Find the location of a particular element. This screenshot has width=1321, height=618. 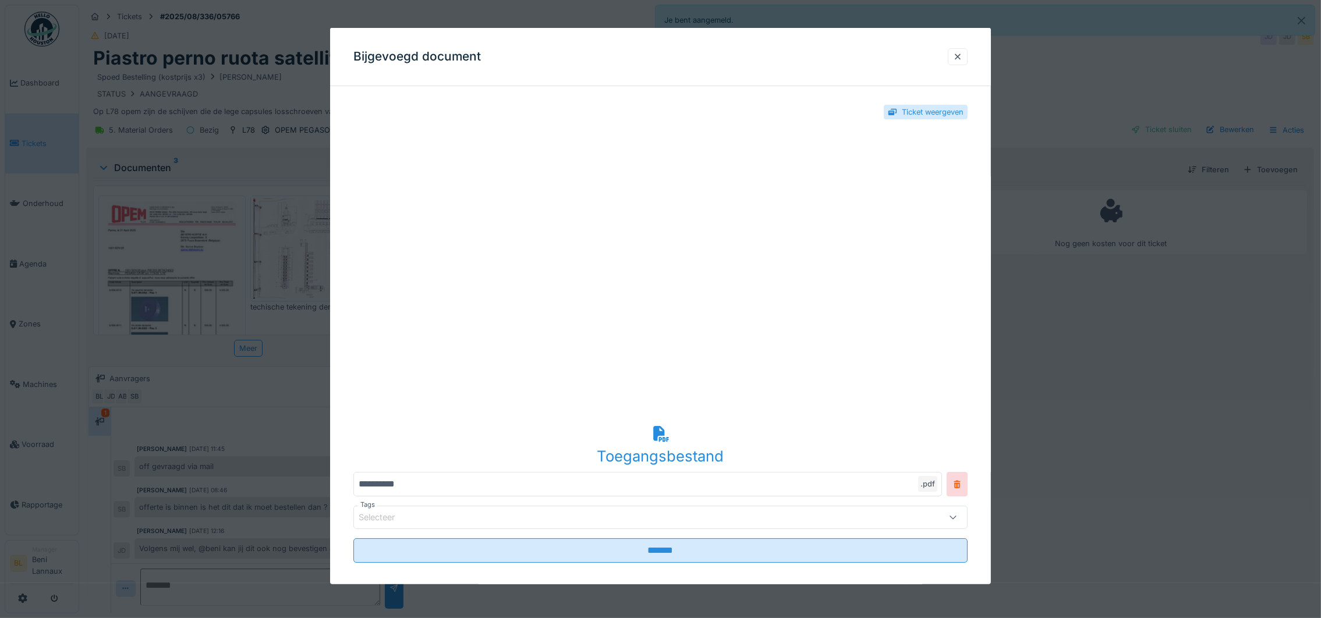

div: Ticket weergeven is located at coordinates (933, 112).